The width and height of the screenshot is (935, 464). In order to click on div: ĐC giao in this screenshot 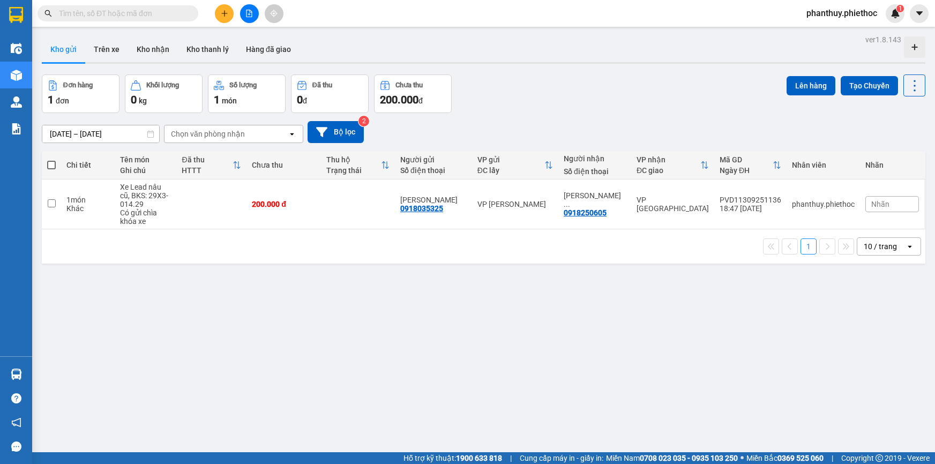, I will do `click(668, 170)`.